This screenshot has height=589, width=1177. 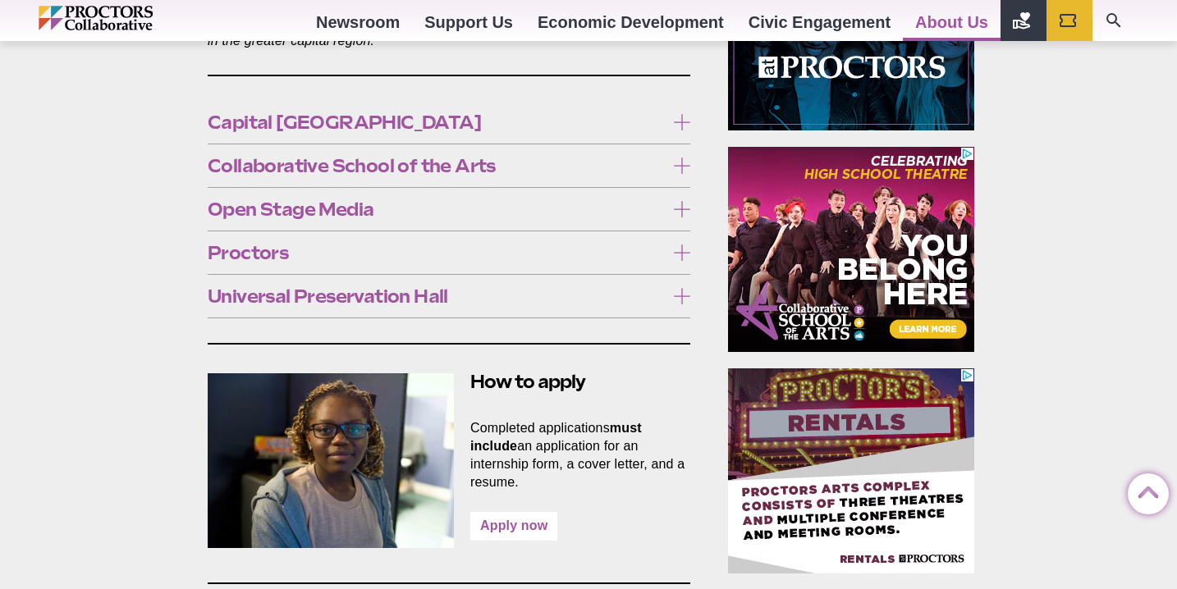 What do you see at coordinates (436, 209) in the screenshot?
I see `span: Open Stage Media` at bounding box center [436, 209].